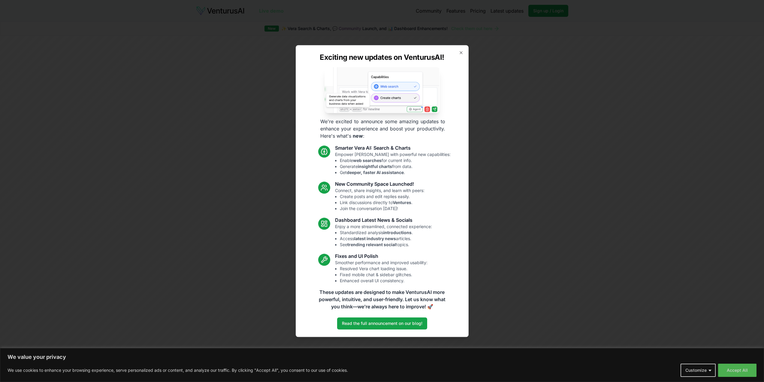 The image size is (764, 382). What do you see at coordinates (384, 274) in the screenshot?
I see `li: Fixed mobile chat & sidebar glitches.` at bounding box center [384, 274].